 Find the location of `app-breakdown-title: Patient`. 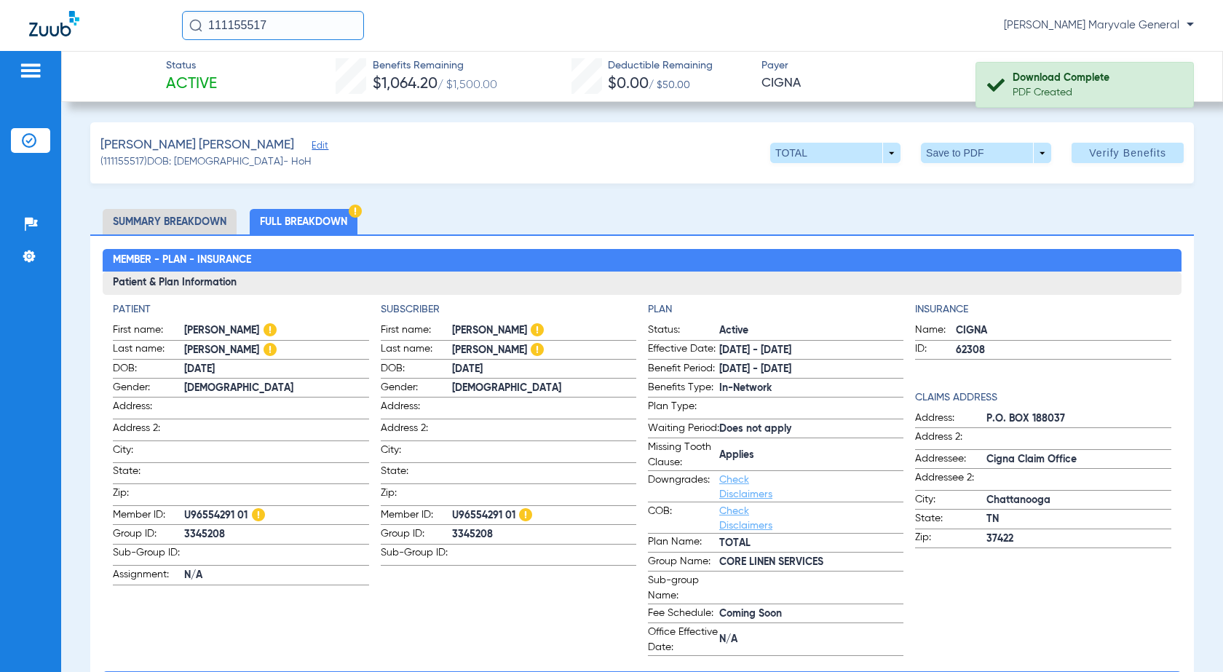

app-breakdown-title: Patient is located at coordinates (240, 309).